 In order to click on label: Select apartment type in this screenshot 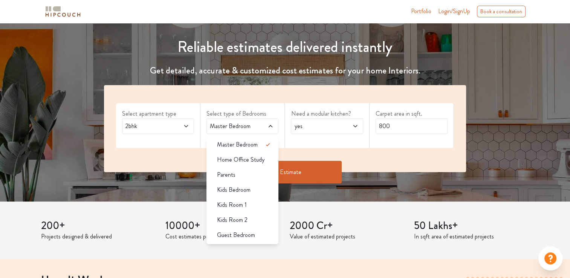, I will do `click(158, 114)`.